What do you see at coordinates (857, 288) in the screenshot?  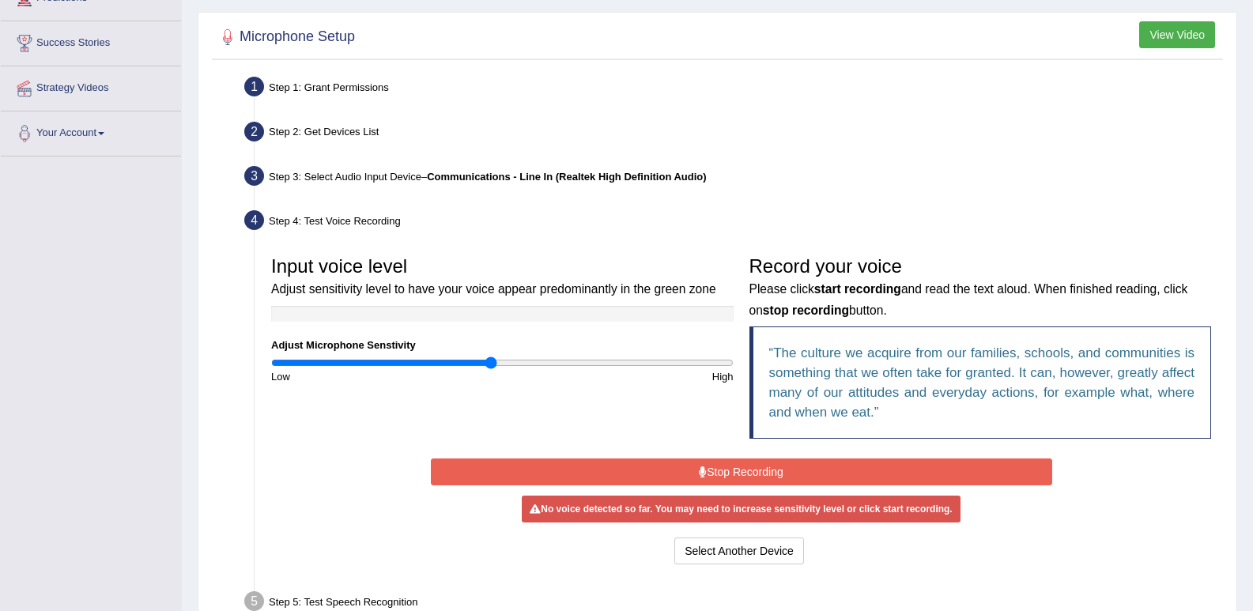 I see `b: start recording` at bounding box center [857, 288].